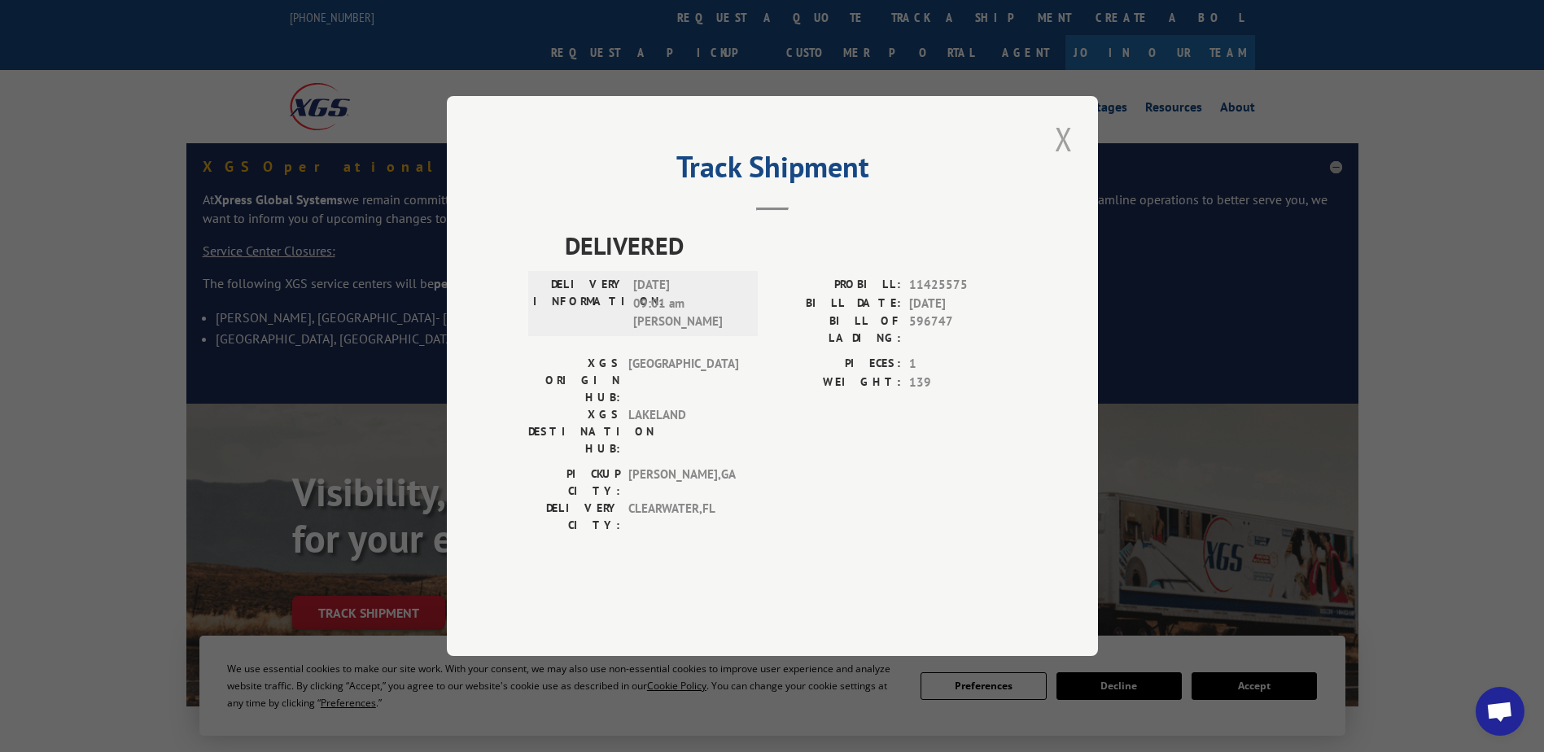  What do you see at coordinates (683, 517) in the screenshot?
I see `span: CLEARWATER , FL` at bounding box center [683, 517].